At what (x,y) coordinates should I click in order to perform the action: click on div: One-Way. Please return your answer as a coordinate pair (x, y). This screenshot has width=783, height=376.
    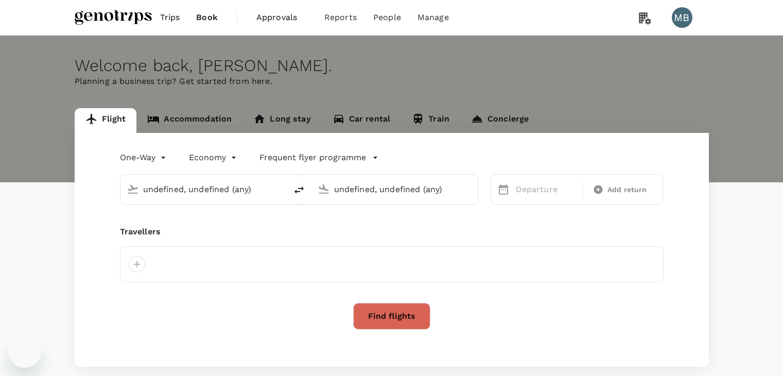
    Looking at the image, I should click on (144, 158).